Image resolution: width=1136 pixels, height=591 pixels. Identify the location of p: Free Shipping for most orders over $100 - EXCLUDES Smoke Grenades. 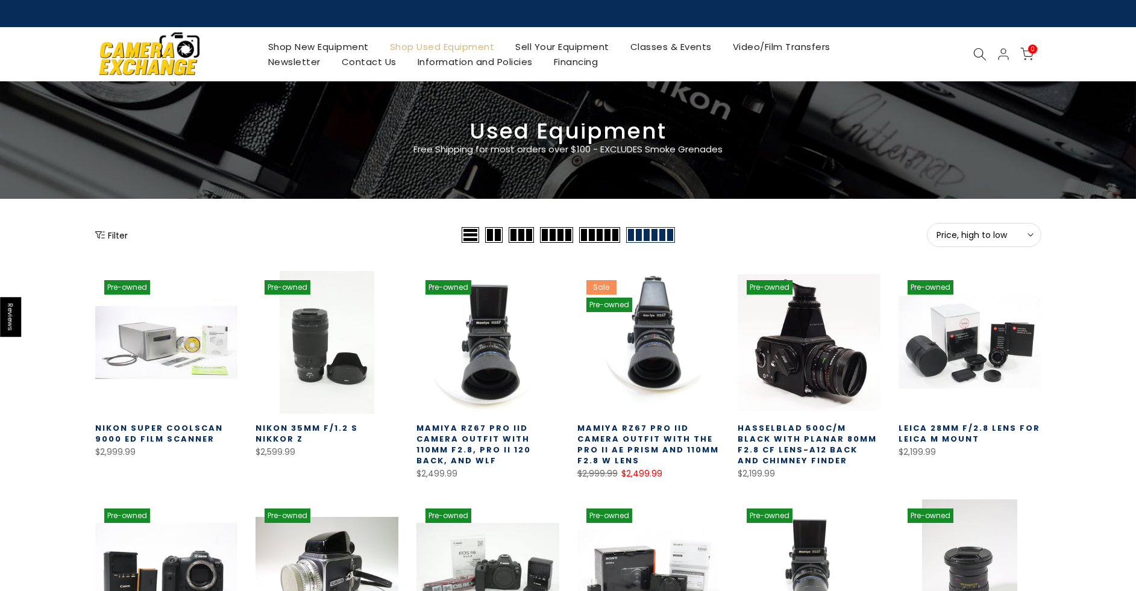
(568, 149).